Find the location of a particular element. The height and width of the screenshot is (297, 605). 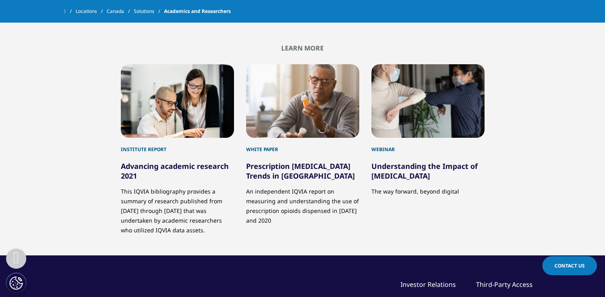

span: Academics and Researchers is located at coordinates (197, 11).